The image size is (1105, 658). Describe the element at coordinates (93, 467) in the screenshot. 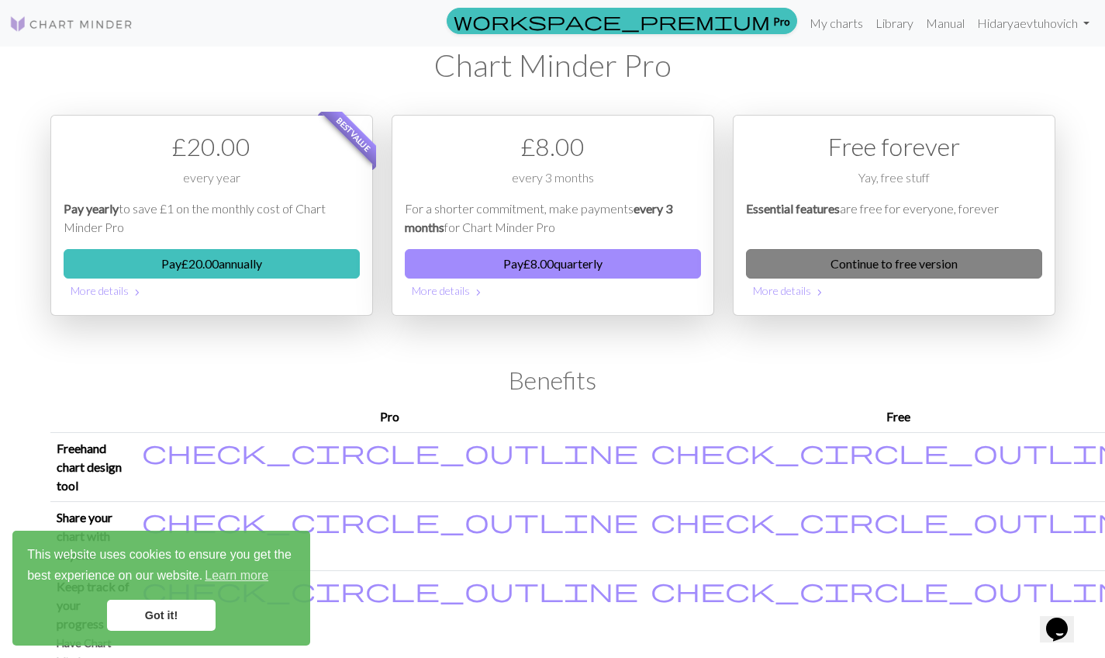

I see `p: Freehand chart design tool` at that location.